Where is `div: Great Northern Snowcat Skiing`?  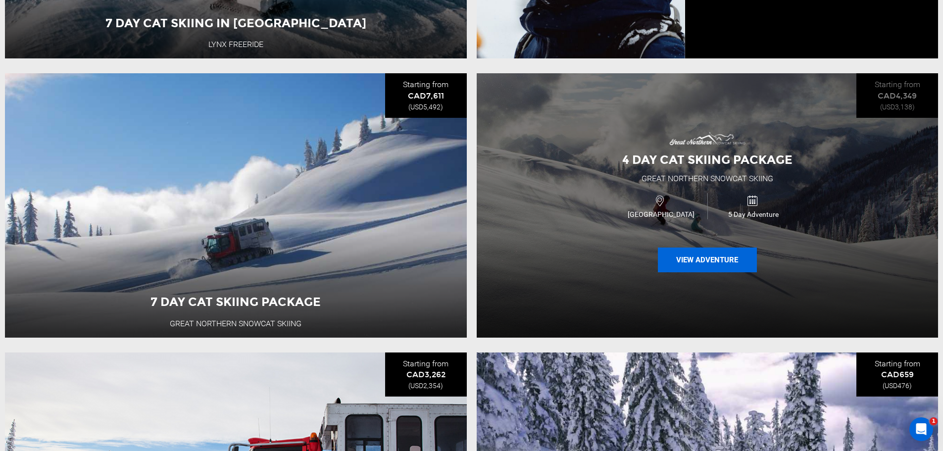
div: Great Northern Snowcat Skiing is located at coordinates (707, 179).